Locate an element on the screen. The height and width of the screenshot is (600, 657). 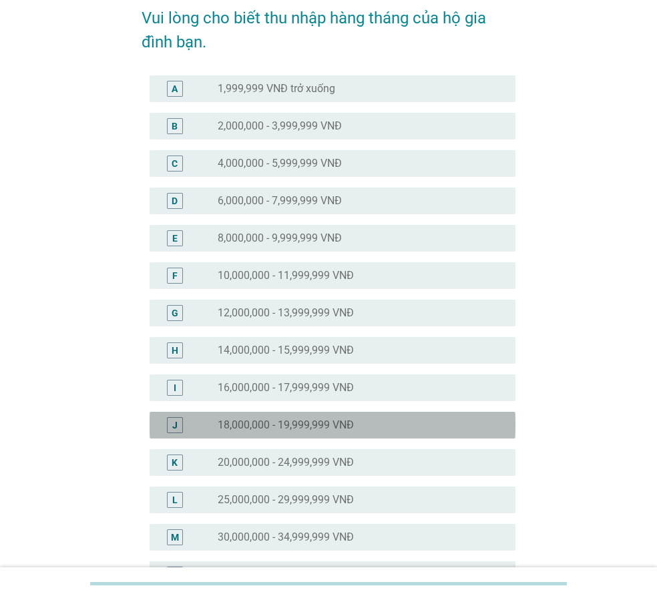
div: J is located at coordinates (175, 425).